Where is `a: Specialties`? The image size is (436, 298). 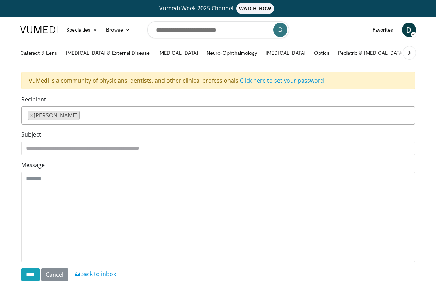 a: Specialties is located at coordinates (82, 30).